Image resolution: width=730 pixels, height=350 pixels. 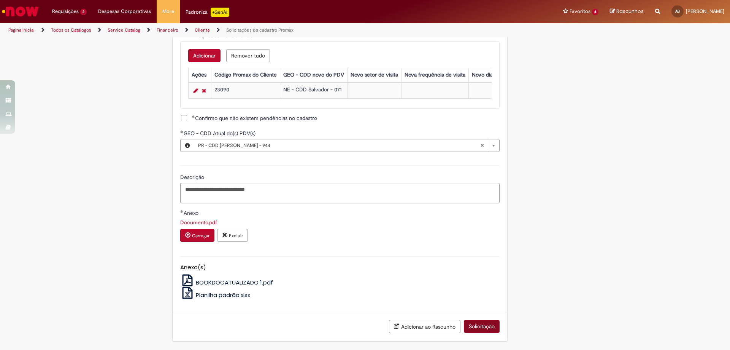 What do you see at coordinates (167, 30) in the screenshot?
I see `a: Financeiro` at bounding box center [167, 30].